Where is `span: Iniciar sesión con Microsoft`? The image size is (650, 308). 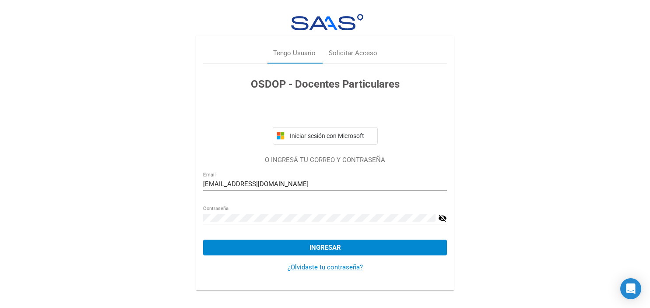
span: Iniciar sesión con Microsoft is located at coordinates (331, 136).